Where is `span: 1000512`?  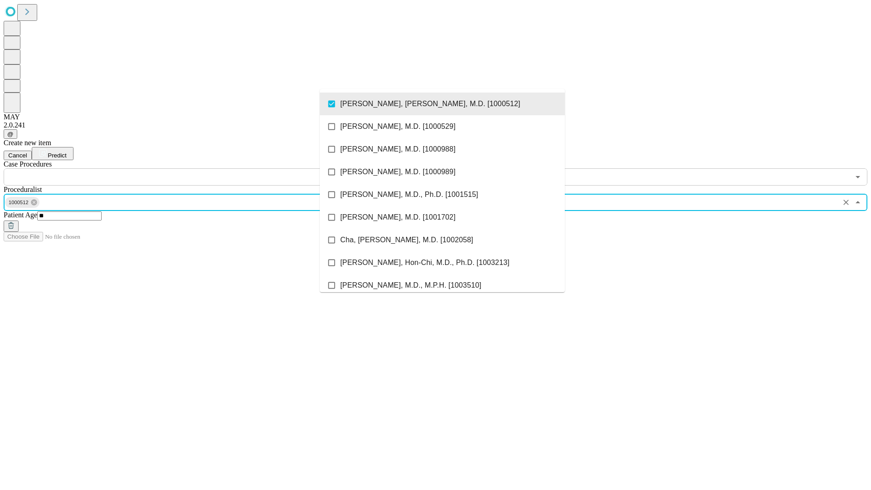
span: 1000512 is located at coordinates (19, 202).